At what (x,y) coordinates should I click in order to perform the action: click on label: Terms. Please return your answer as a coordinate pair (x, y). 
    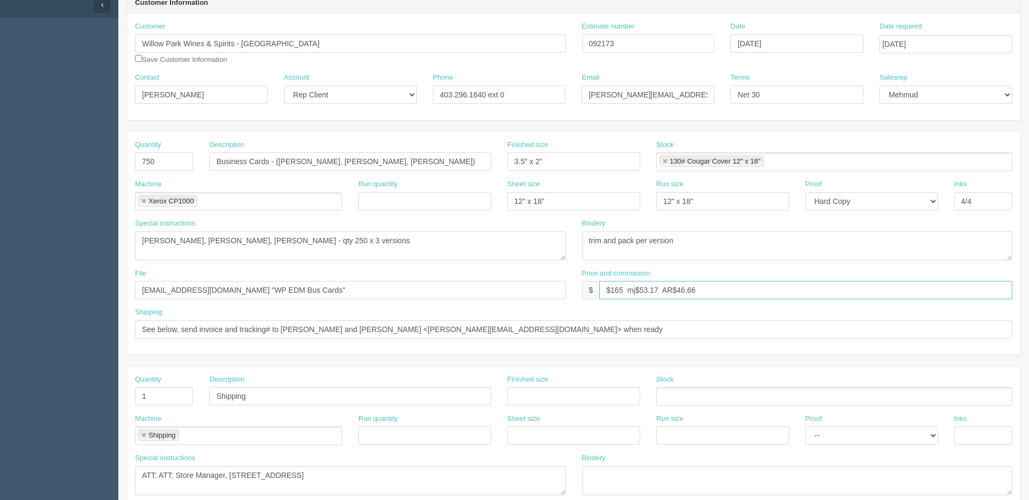
    Looking at the image, I should click on (740, 77).